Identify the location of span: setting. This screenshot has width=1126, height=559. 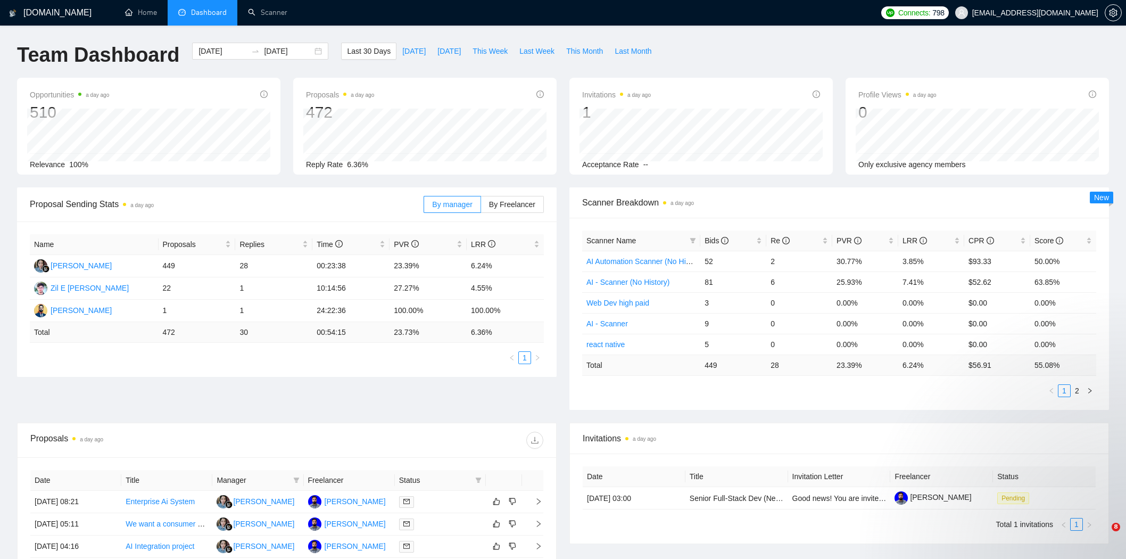
(1113, 13).